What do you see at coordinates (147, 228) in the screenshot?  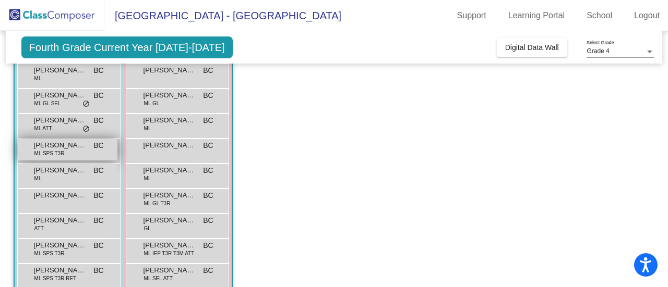 I see `span: GL` at bounding box center [147, 228].